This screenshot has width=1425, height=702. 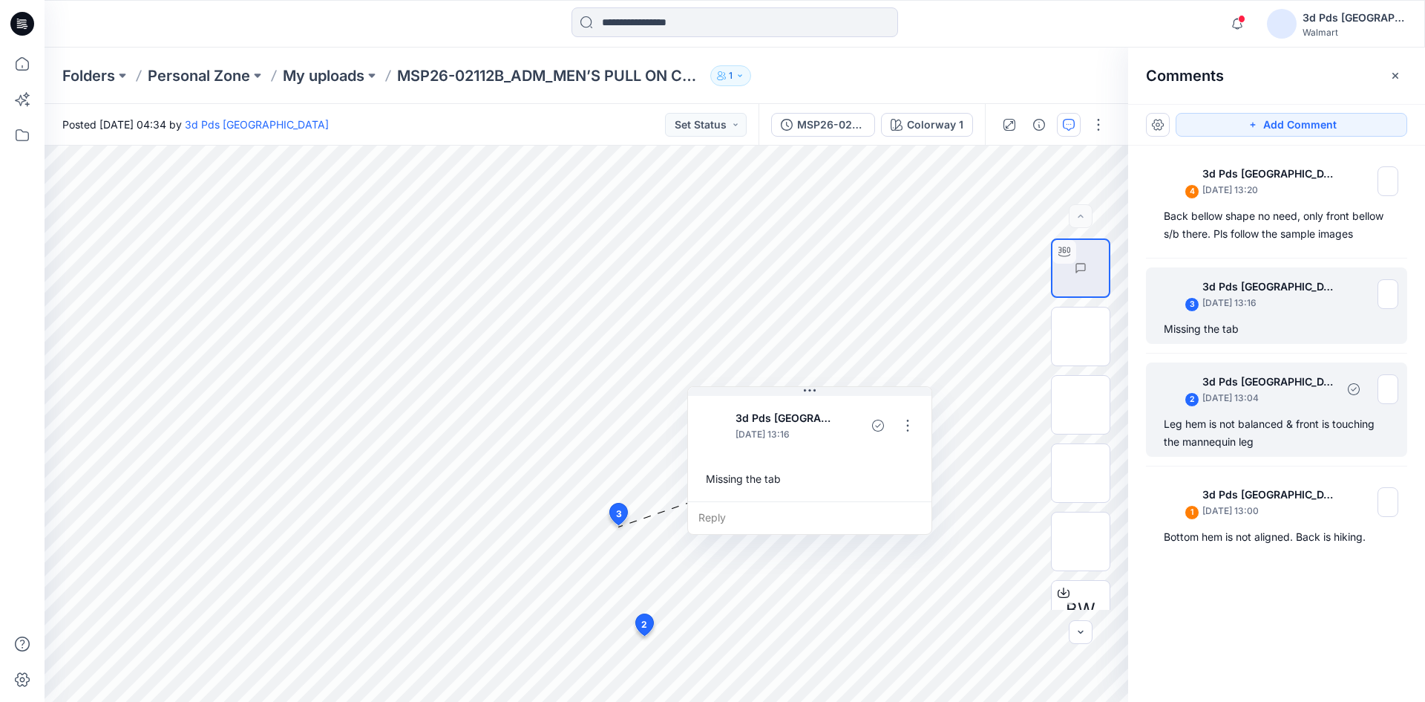 I want to click on button: Colorway 1, so click(x=927, y=125).